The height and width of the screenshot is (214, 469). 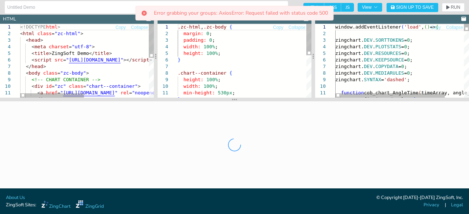 I want to click on span: 100%, so click(x=212, y=79).